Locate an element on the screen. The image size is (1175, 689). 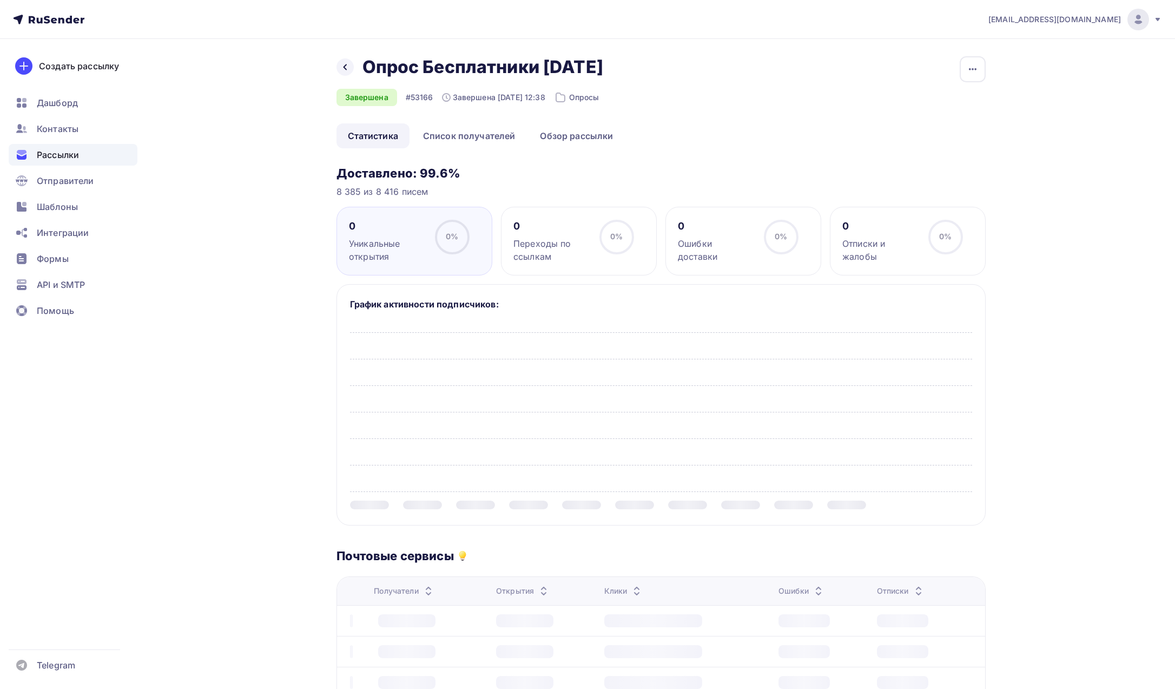
div: Завершена is located at coordinates (367, 97).